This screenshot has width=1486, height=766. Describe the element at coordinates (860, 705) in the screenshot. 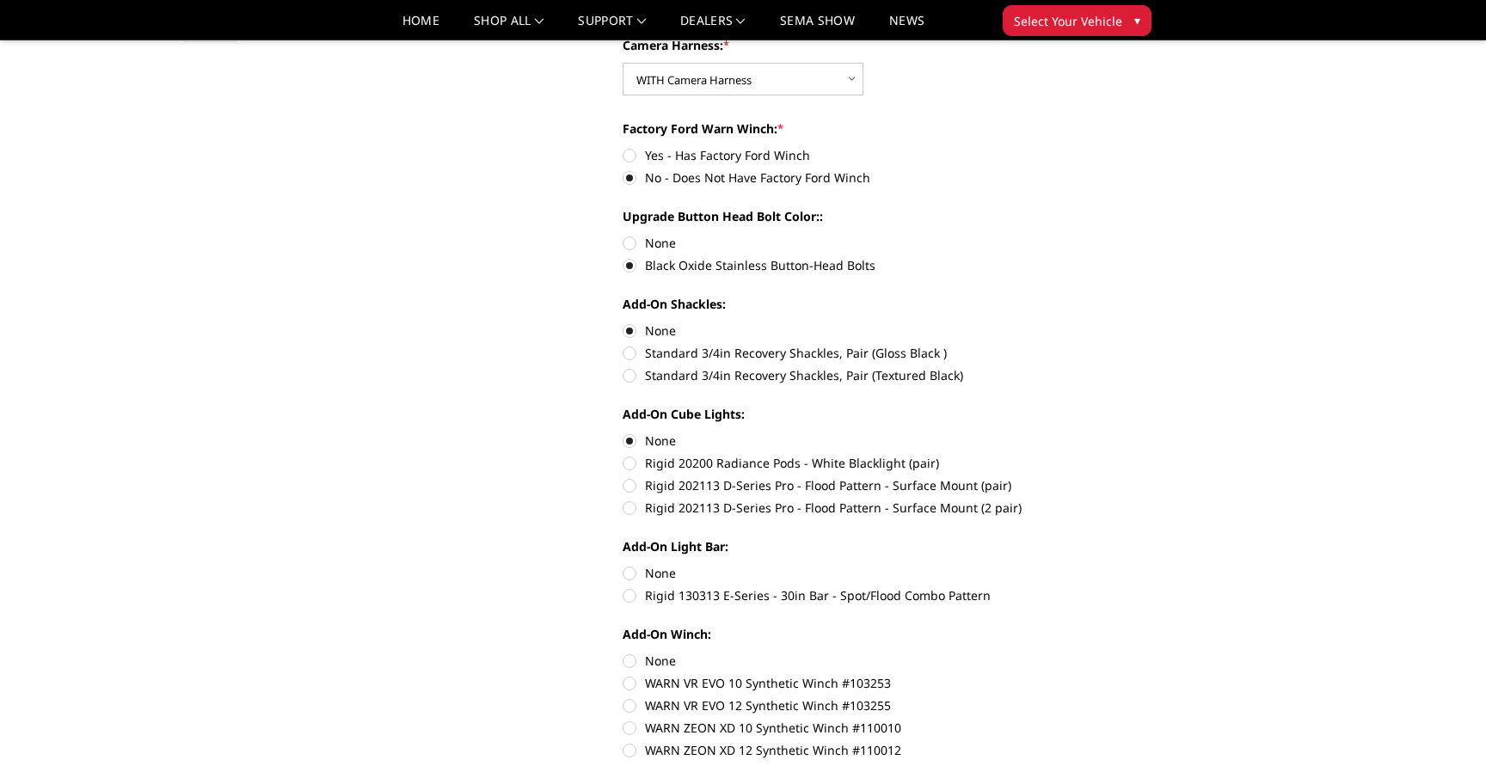

I see `label: WARN VR EVO 12 Synthetic Winch #103255` at that location.